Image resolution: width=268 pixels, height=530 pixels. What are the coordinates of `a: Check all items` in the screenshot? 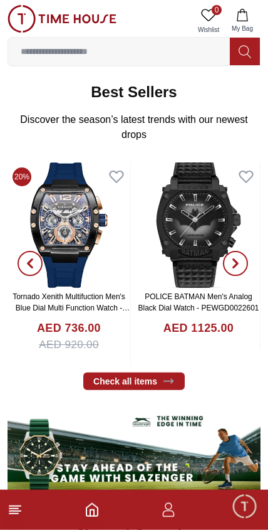 It's located at (134, 381).